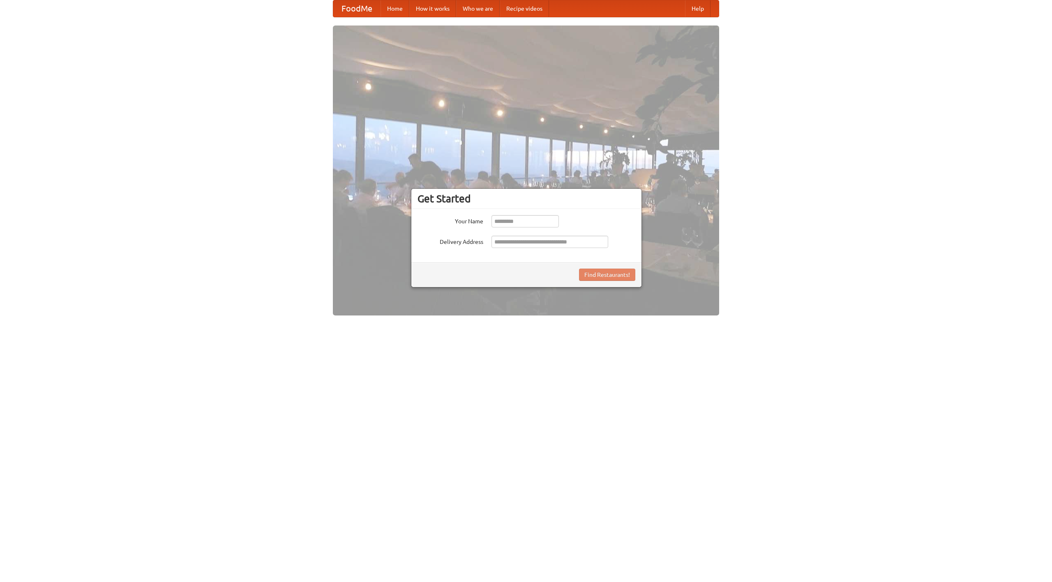 Image resolution: width=1052 pixels, height=582 pixels. Describe the element at coordinates (527, 199) in the screenshot. I see `h3: Get Started` at that location.